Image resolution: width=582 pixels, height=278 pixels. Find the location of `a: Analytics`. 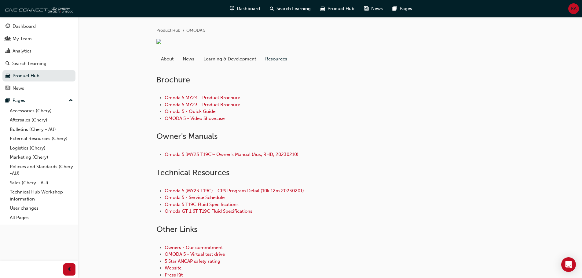

a: Analytics is located at coordinates (39, 51).